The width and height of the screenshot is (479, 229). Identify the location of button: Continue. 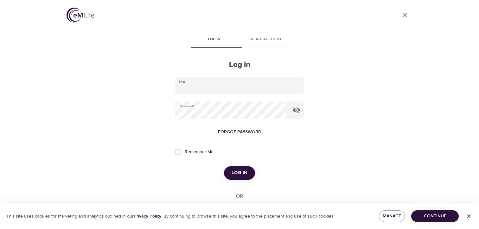
(435, 216).